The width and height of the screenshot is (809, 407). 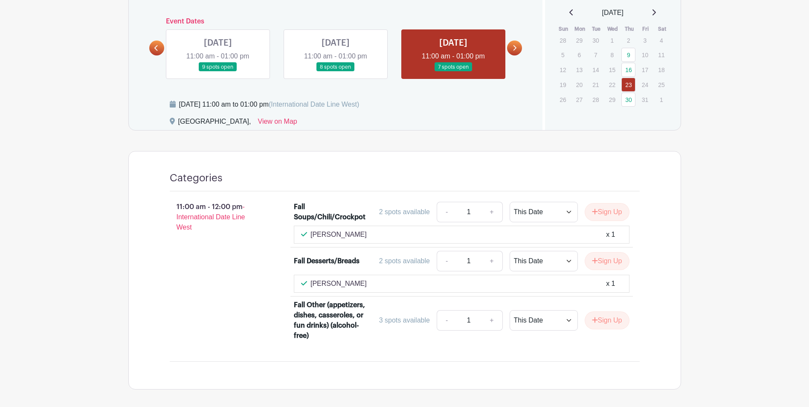 What do you see at coordinates (612, 55) in the screenshot?
I see `p: 8` at bounding box center [612, 55].